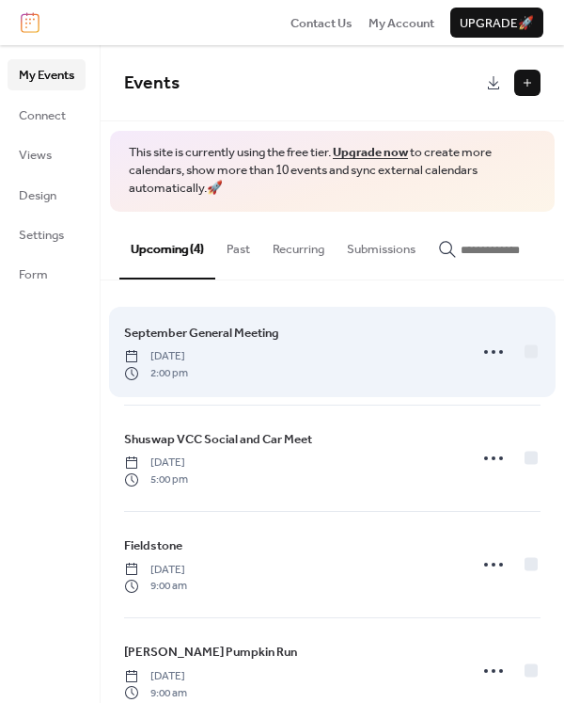  I want to click on a: Design, so click(46, 195).